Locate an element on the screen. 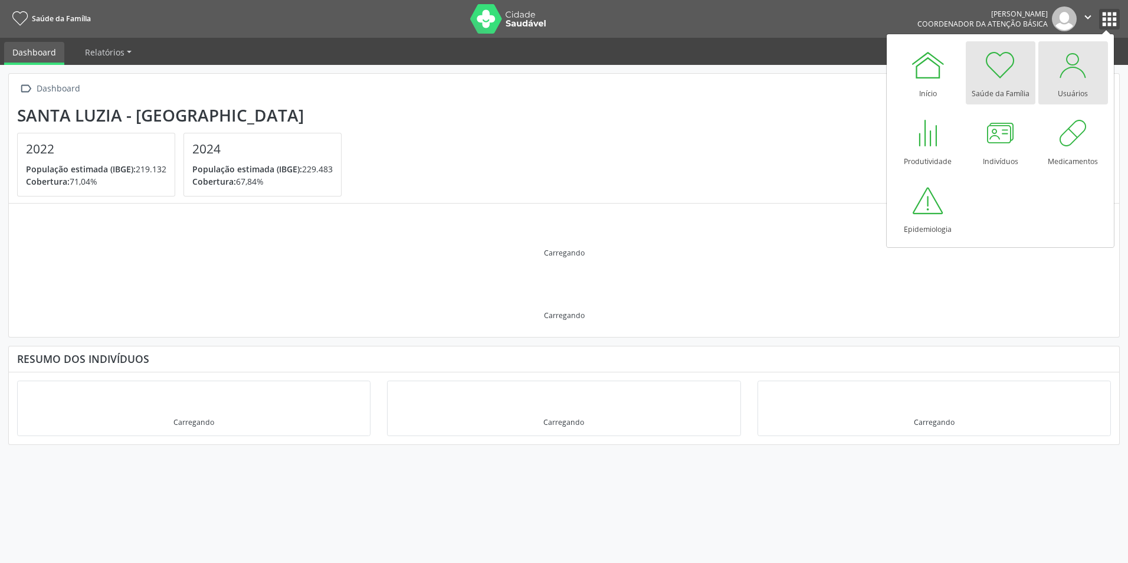 The width and height of the screenshot is (1128, 563). h4: 2022 is located at coordinates (96, 149).